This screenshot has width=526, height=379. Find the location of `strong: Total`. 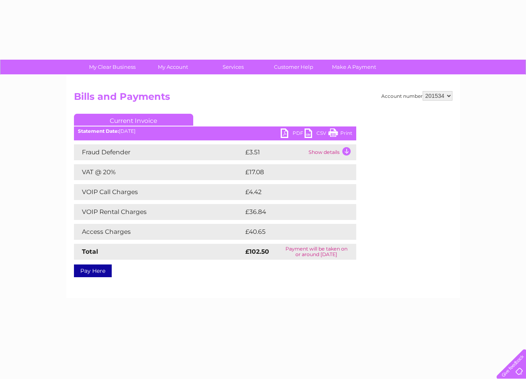

strong: Total is located at coordinates (90, 251).